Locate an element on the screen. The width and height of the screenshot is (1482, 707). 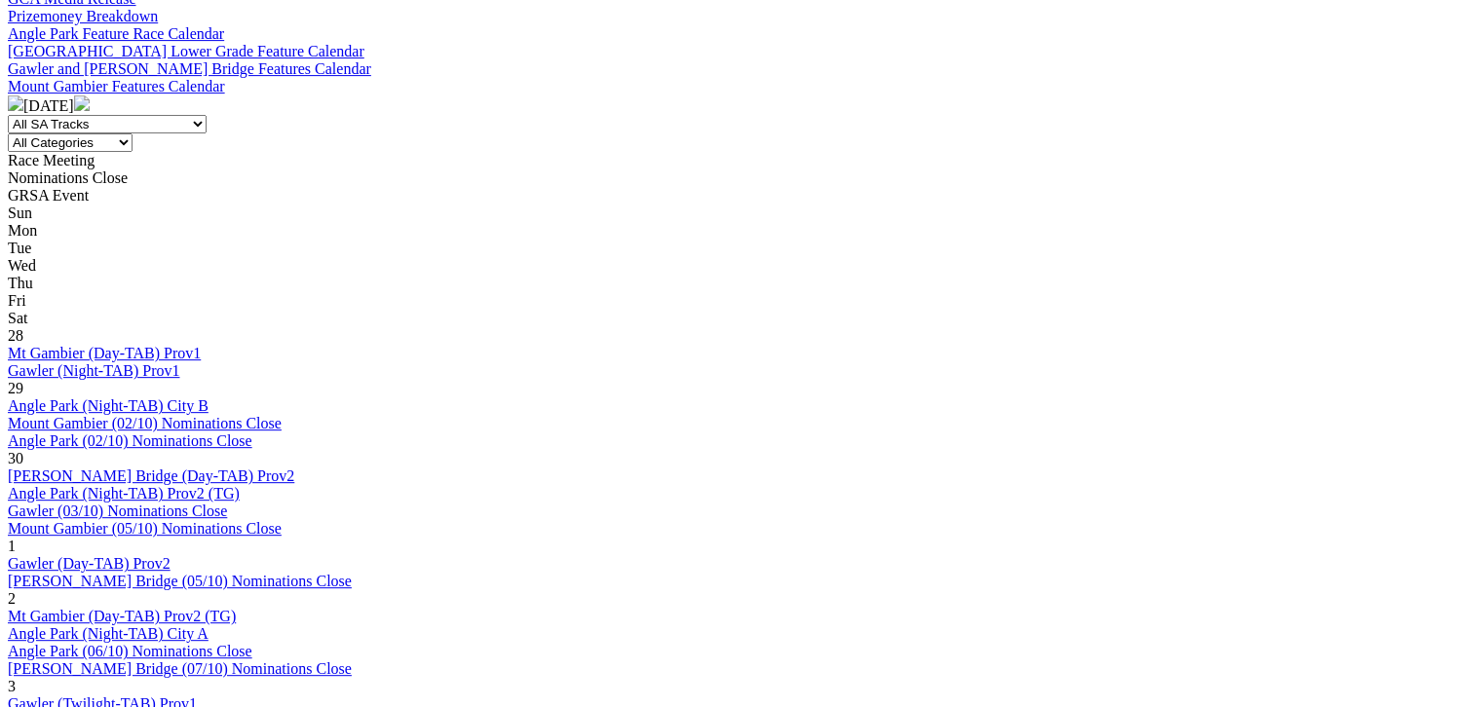
a: Mount Gambier Features Calendar is located at coordinates (116, 86).